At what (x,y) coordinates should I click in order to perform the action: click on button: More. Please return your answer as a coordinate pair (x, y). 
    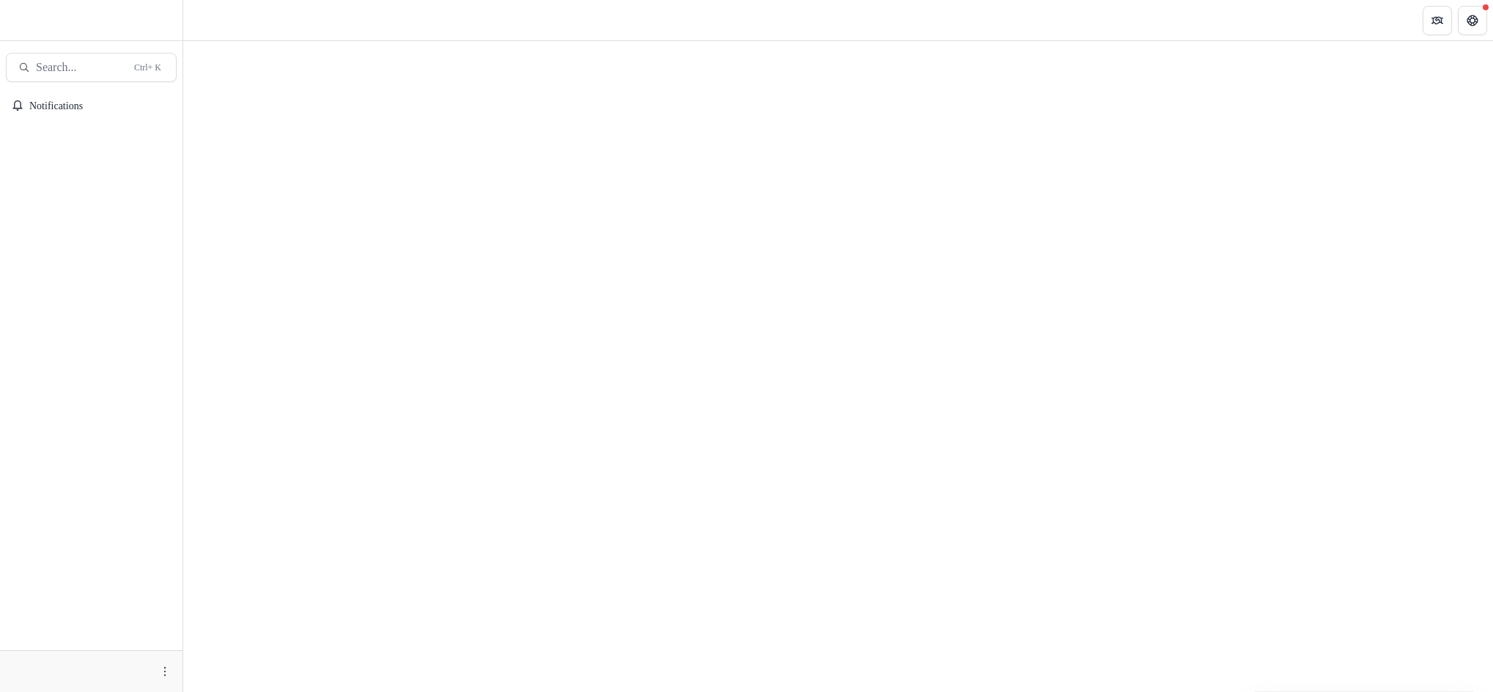
    Looking at the image, I should click on (165, 671).